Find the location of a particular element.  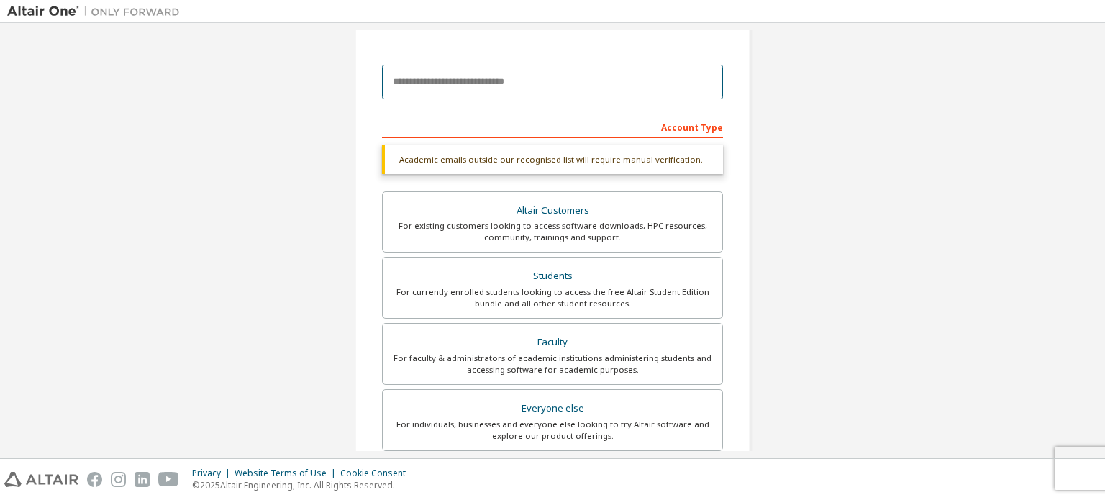

div: For individuals, businesses and everyone else looking to try Altair software and explore our prod... is located at coordinates (553, 430).